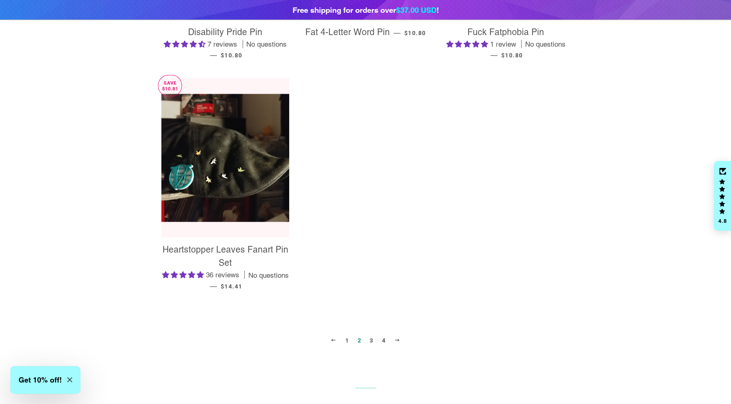 Image resolution: width=731 pixels, height=404 pixels. Describe the element at coordinates (170, 86) in the screenshot. I see `p: Save $10.81` at that location.